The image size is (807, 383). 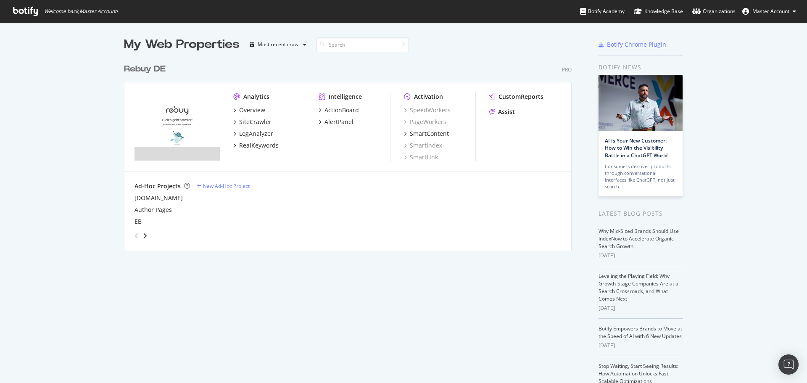 I want to click on img: AI Is Your New Customer: How to Win the Visibility Battle in a ChatGPT World, so click(x=640, y=103).